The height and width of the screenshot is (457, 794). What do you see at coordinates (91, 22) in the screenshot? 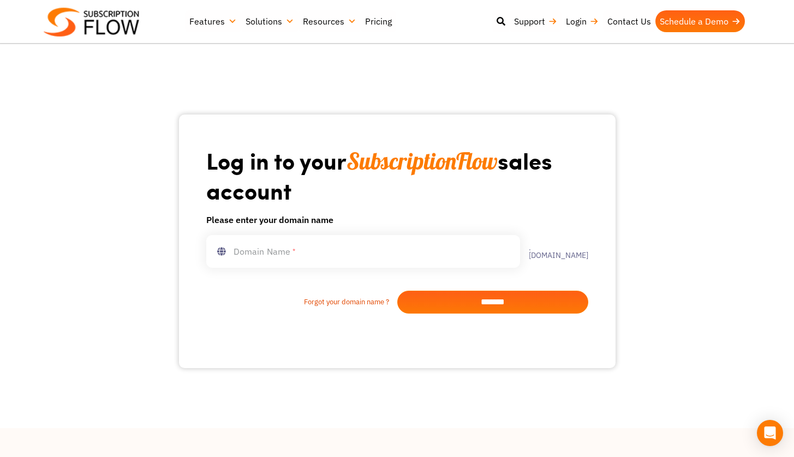
I see `img: Subscriptionflow` at bounding box center [91, 22].